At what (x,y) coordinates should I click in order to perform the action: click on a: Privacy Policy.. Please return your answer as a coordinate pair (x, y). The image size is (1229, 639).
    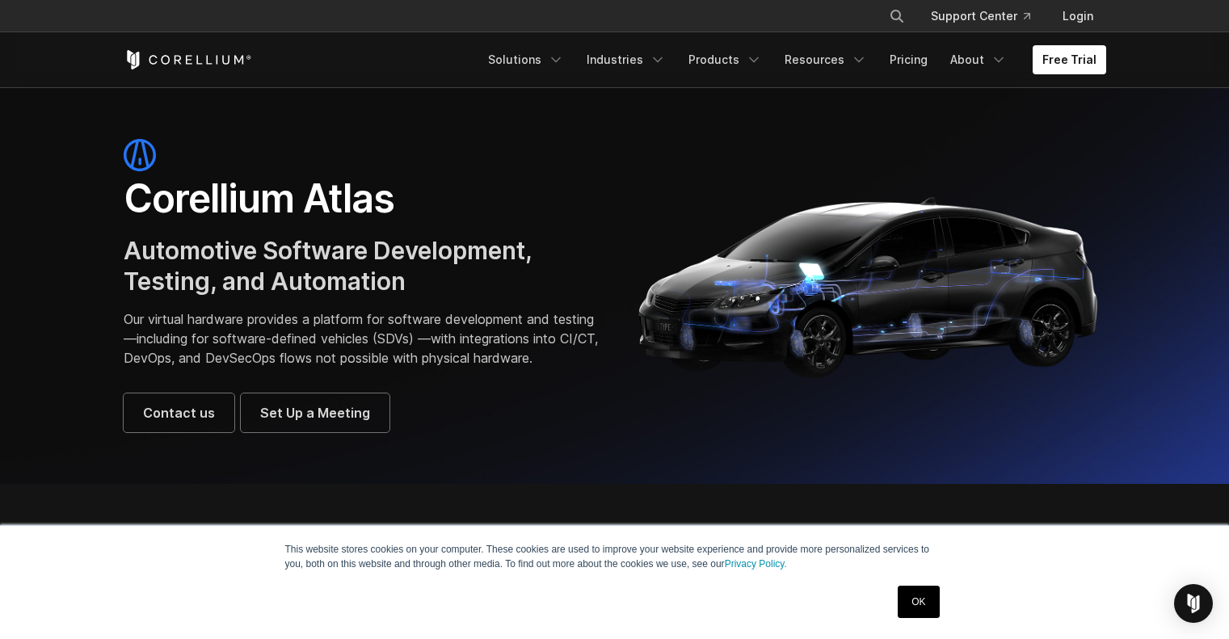
    Looking at the image, I should click on (755, 564).